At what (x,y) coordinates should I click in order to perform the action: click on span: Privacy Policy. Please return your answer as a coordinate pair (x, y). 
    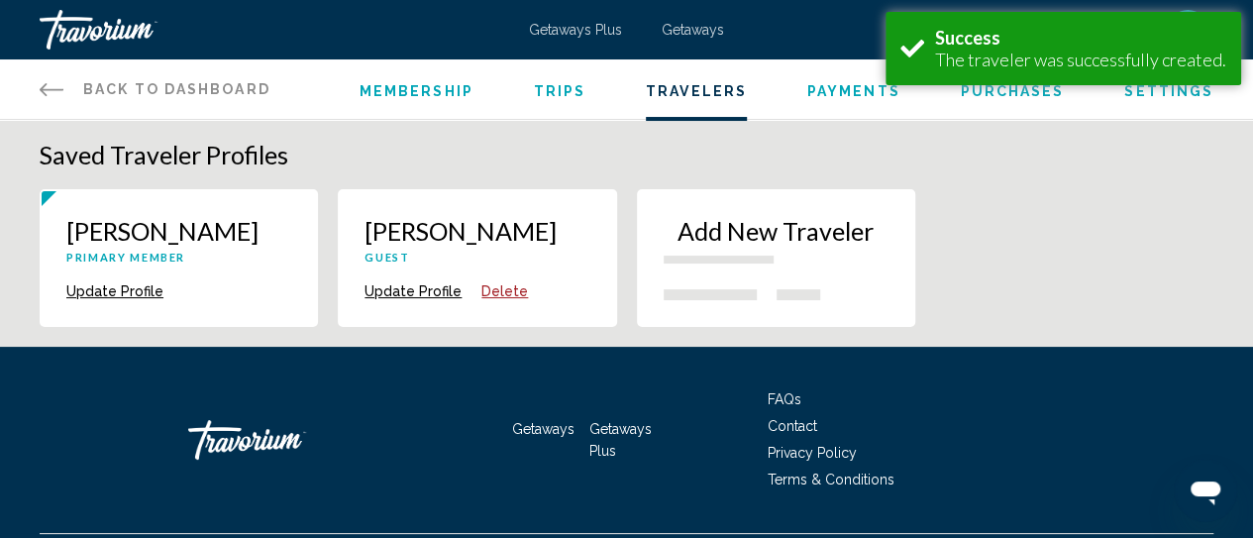
    Looking at the image, I should click on (812, 453).